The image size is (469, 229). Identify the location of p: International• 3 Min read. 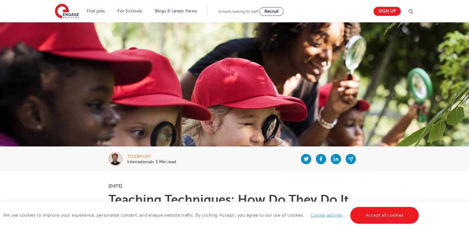
(152, 162).